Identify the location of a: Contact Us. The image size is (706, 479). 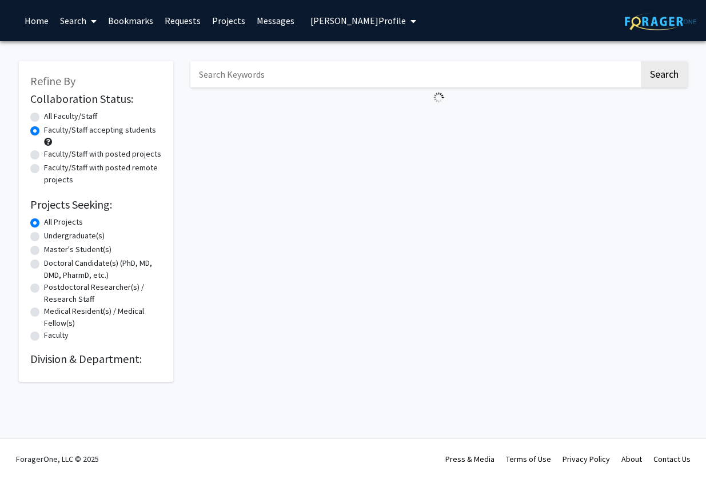
(672, 459).